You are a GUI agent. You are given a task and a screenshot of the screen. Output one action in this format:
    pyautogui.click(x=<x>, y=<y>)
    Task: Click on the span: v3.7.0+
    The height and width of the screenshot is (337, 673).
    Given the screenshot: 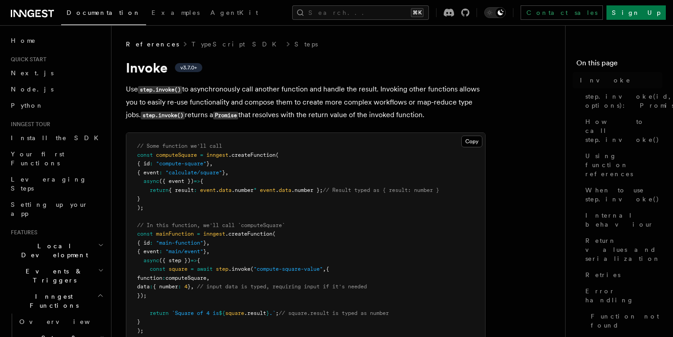 What is the action you would take?
    pyautogui.click(x=188, y=67)
    